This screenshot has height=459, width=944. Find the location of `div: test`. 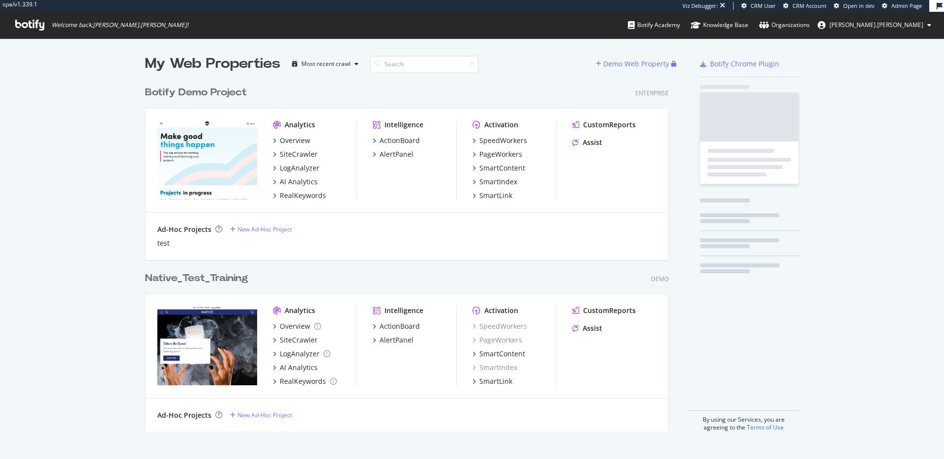

div: test is located at coordinates (163, 243).